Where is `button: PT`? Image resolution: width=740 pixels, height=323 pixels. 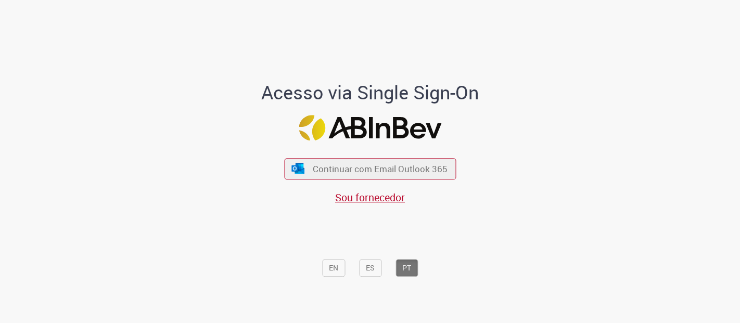
button: PT is located at coordinates (406, 268).